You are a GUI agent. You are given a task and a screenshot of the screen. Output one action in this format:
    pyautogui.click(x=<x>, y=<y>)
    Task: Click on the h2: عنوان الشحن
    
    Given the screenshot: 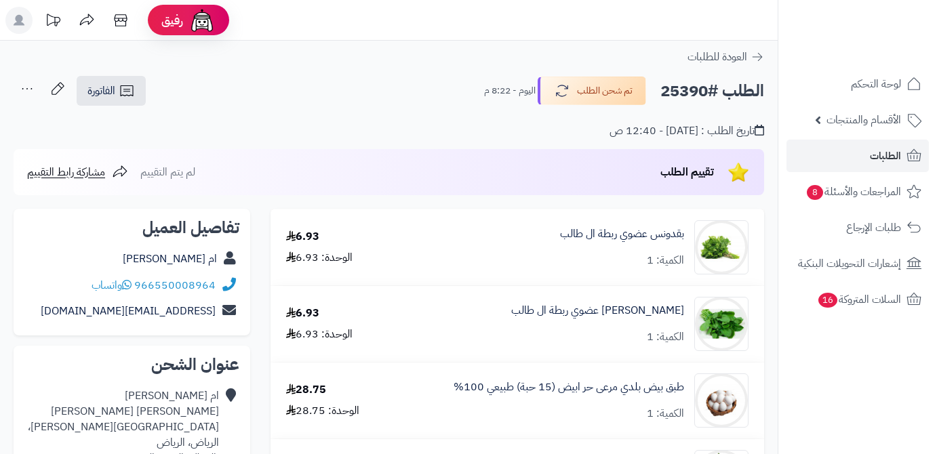 What is the action you would take?
    pyautogui.click(x=132, y=365)
    